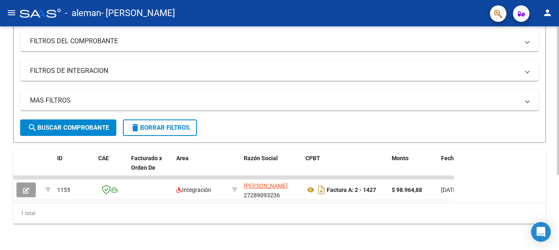 This screenshot has height=250, width=559. Describe the element at coordinates (280, 71) in the screenshot. I see `mat-expansion-panel-header: FILTROS DE INTEGRACION` at that location.